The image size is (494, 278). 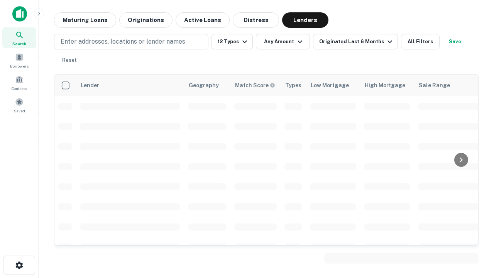 I want to click on button: Lenders, so click(x=305, y=20).